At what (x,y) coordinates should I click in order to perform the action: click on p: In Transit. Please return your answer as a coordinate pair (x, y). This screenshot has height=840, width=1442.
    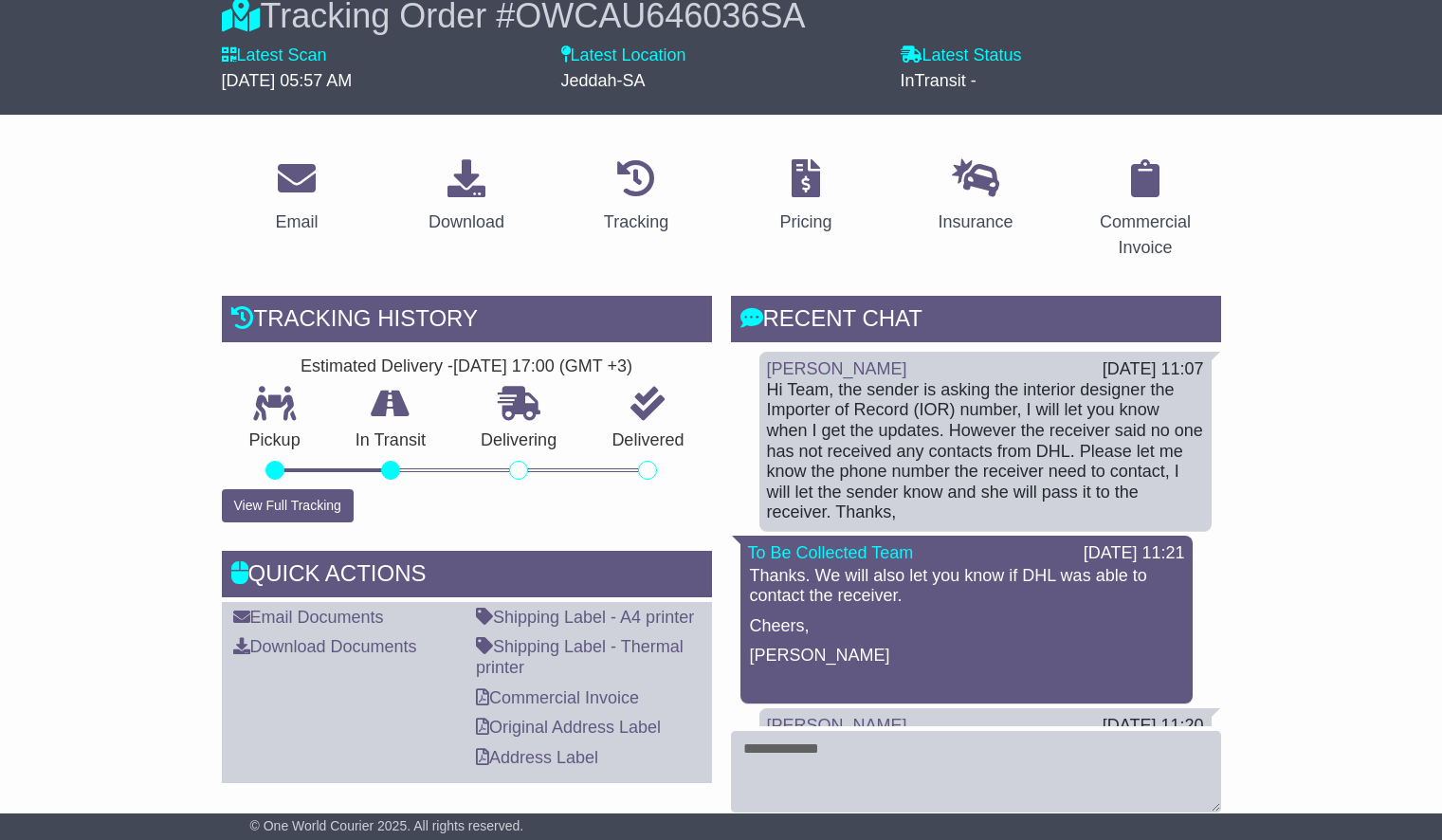
    Looking at the image, I should click on (391, 441).